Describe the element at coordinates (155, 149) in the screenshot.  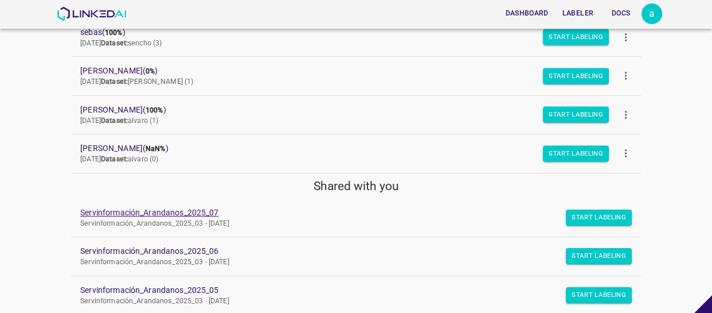
I see `b: NaN%` at that location.